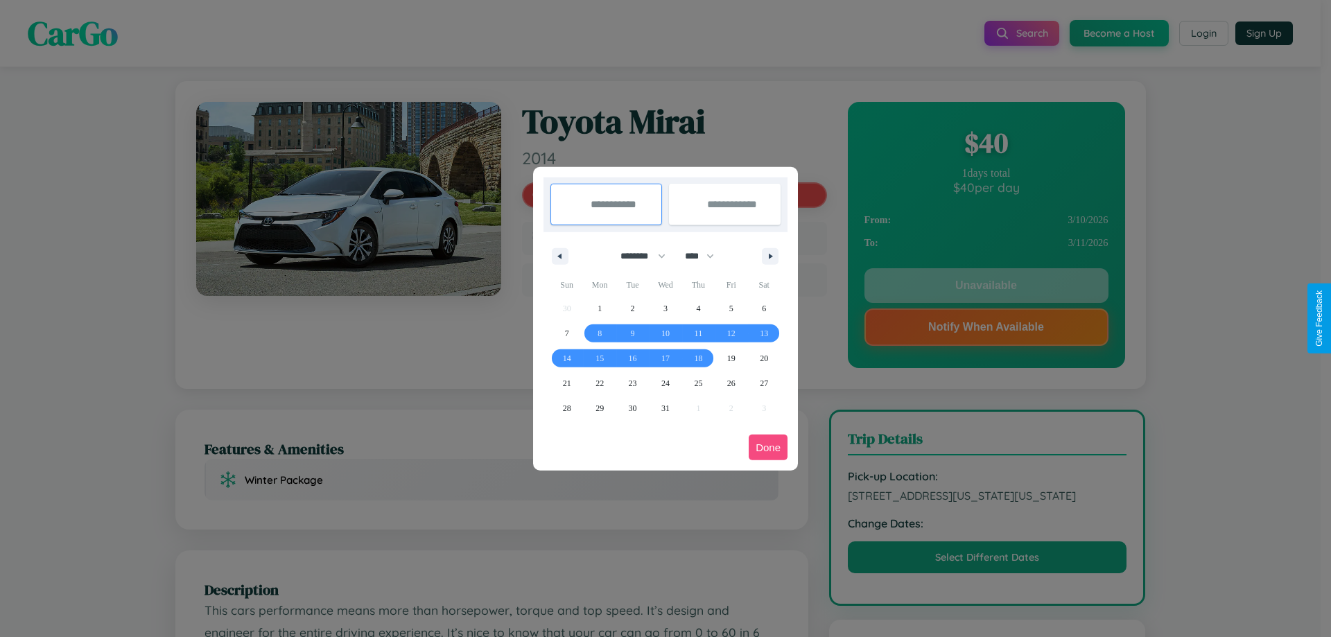 The image size is (1331, 637). I want to click on div: Give Feedback, so click(1319, 318).